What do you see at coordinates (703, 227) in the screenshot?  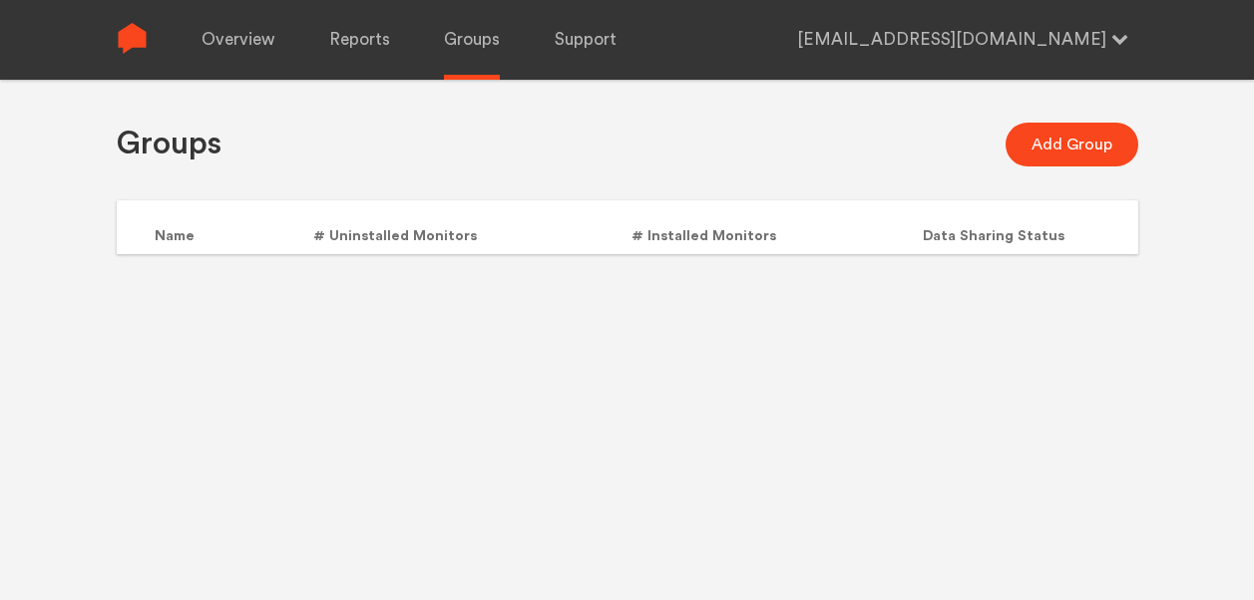 I see `th: # Installed Monitors` at bounding box center [703, 227].